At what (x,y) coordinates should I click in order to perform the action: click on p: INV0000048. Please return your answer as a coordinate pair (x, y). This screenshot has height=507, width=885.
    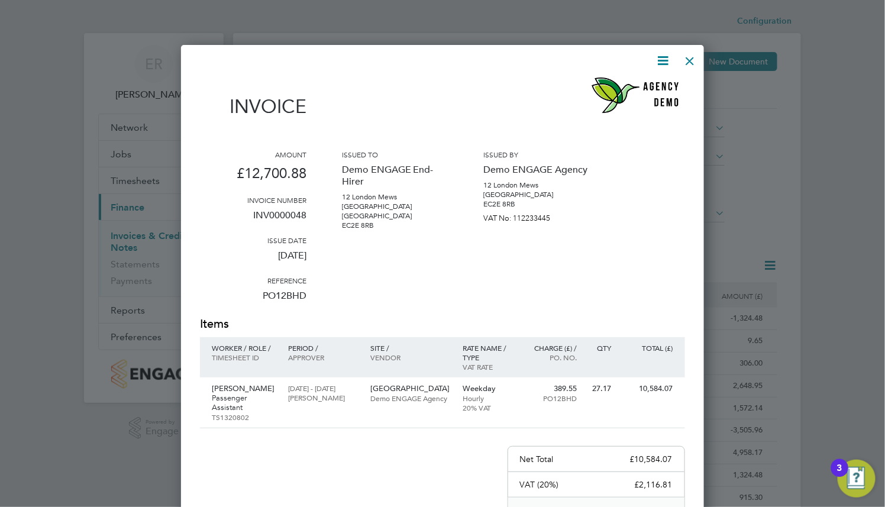
    Looking at the image, I should click on (253, 220).